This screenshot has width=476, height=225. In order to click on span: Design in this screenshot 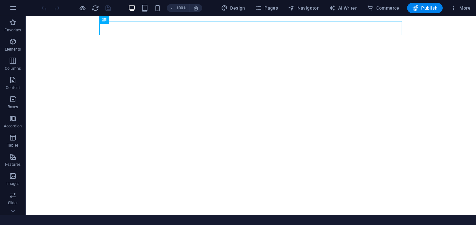, I will do `click(233, 8)`.